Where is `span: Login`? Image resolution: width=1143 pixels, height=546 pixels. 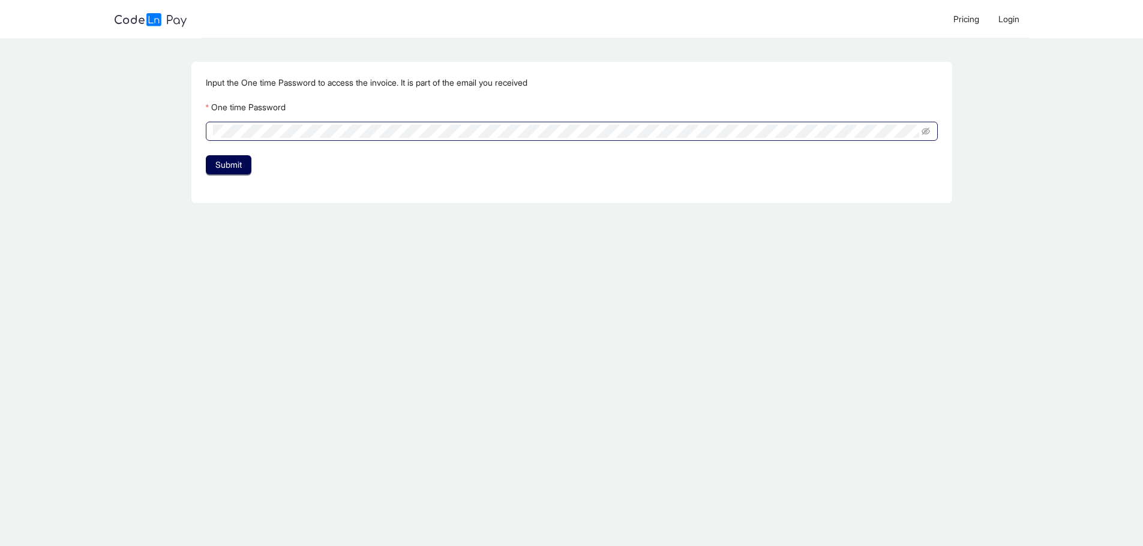 span: Login is located at coordinates (1008, 19).